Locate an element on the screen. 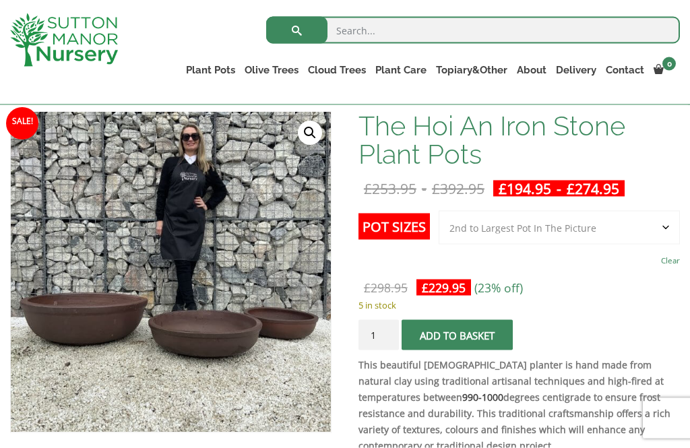 Image resolution: width=690 pixels, height=448 pixels. label: Pot Sizes is located at coordinates (394, 226).